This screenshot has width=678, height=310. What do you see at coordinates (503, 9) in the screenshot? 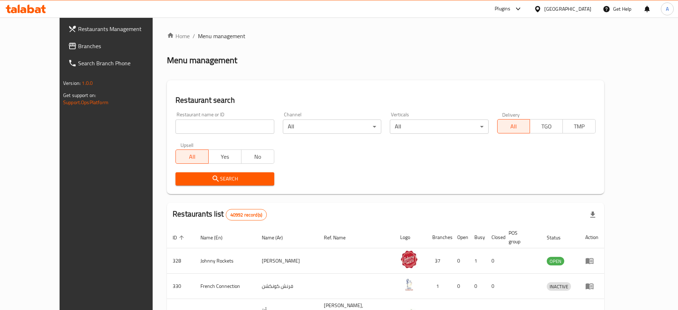
I see `div: Plugins` at bounding box center [503, 9].